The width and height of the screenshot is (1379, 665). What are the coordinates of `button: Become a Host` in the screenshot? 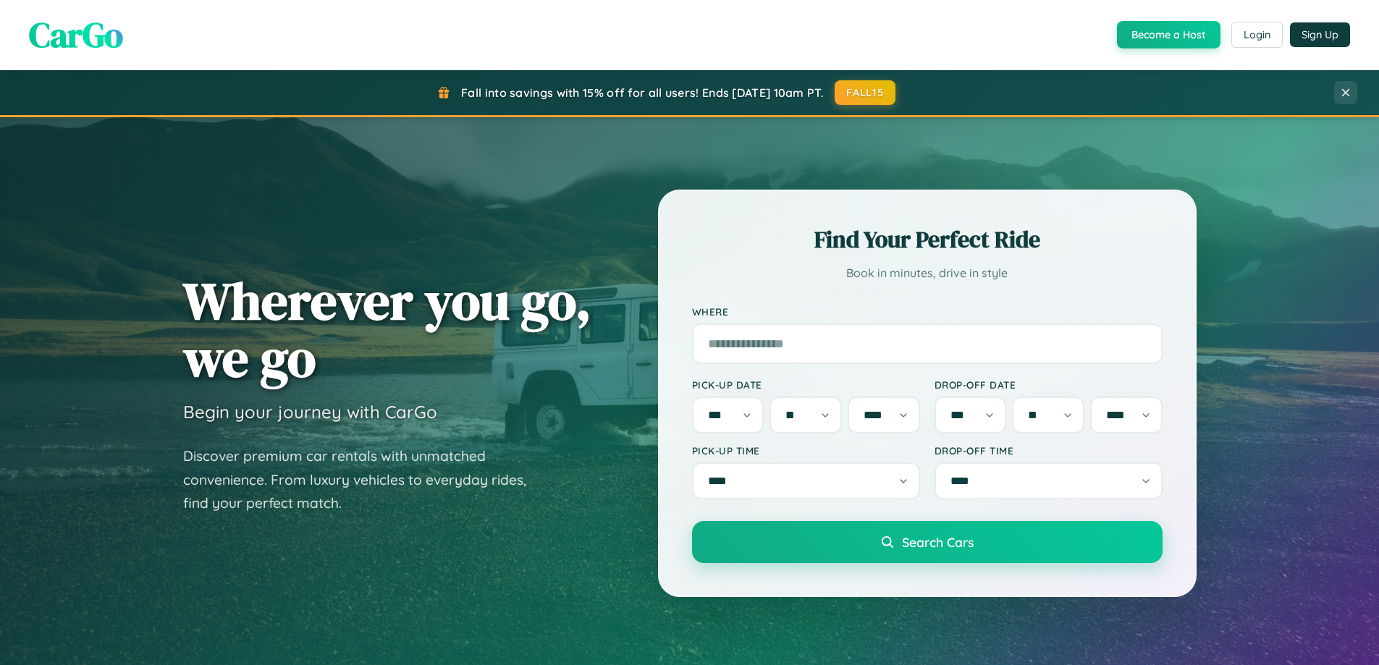 It's located at (1168, 35).